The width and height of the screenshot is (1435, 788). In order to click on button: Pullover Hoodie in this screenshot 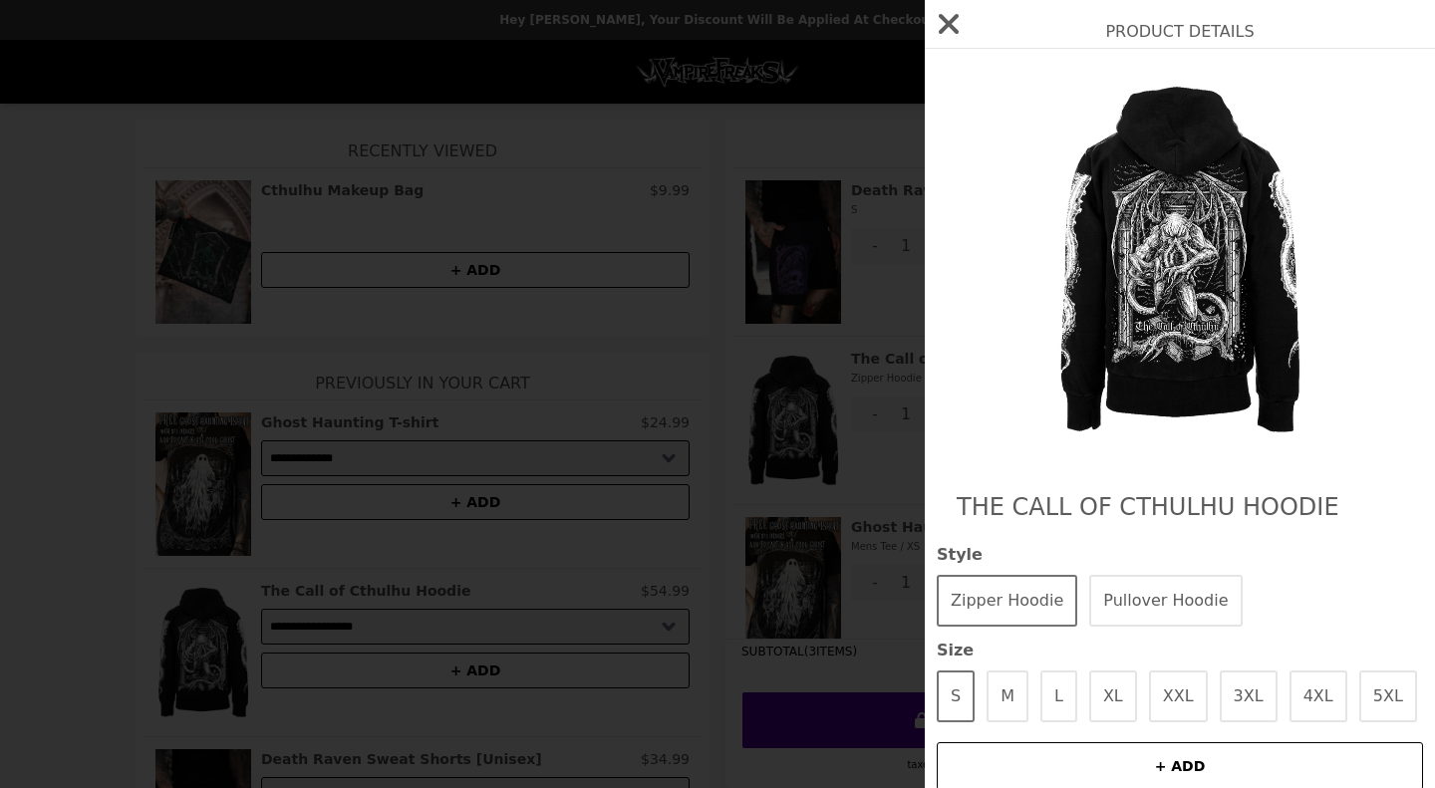, I will do `click(1165, 601)`.